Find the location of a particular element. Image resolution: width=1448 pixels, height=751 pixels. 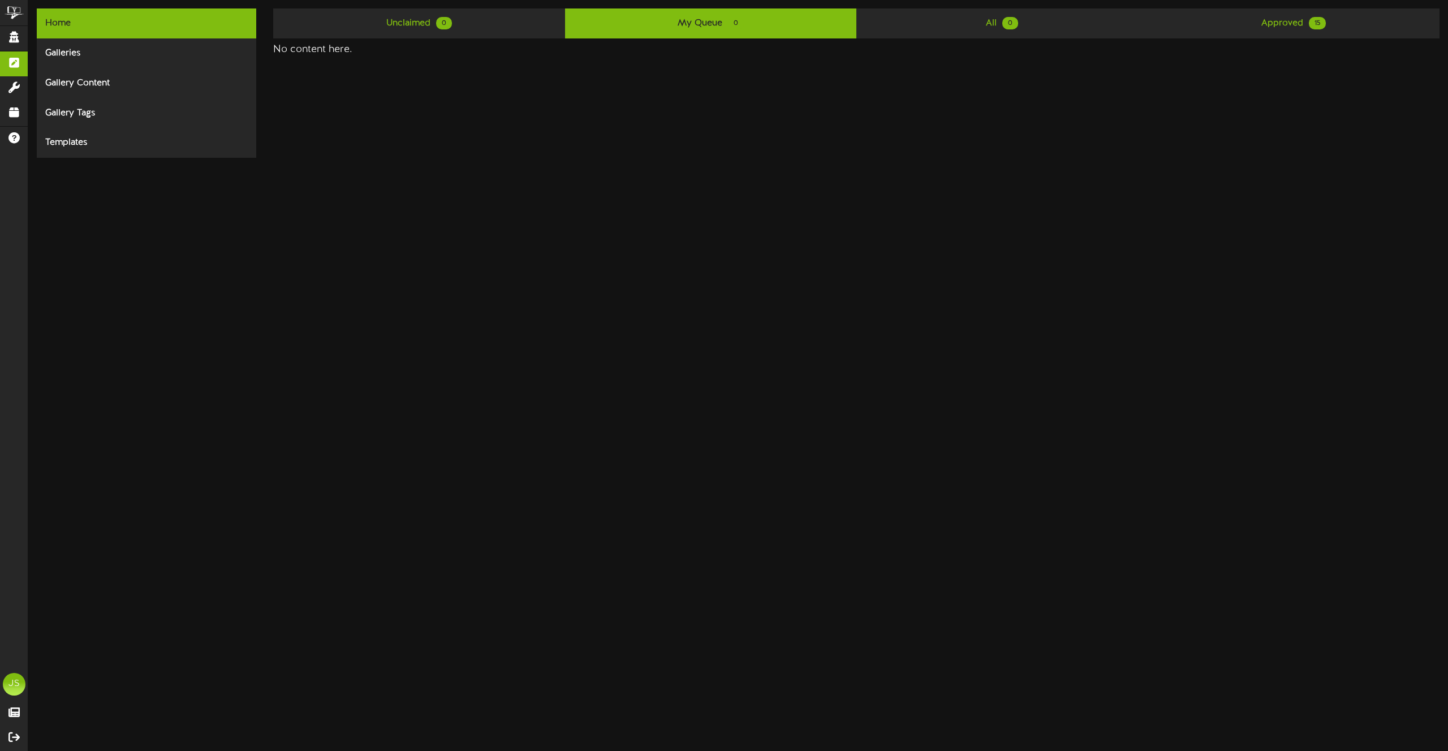

div: Templates is located at coordinates (146, 143).